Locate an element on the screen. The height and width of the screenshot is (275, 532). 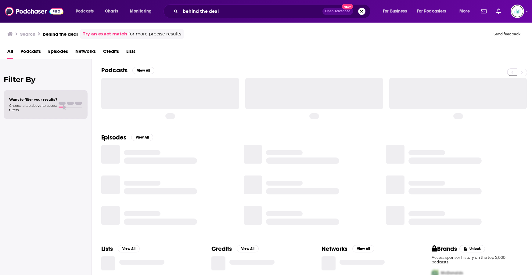
h2: Networks is located at coordinates (335, 249).